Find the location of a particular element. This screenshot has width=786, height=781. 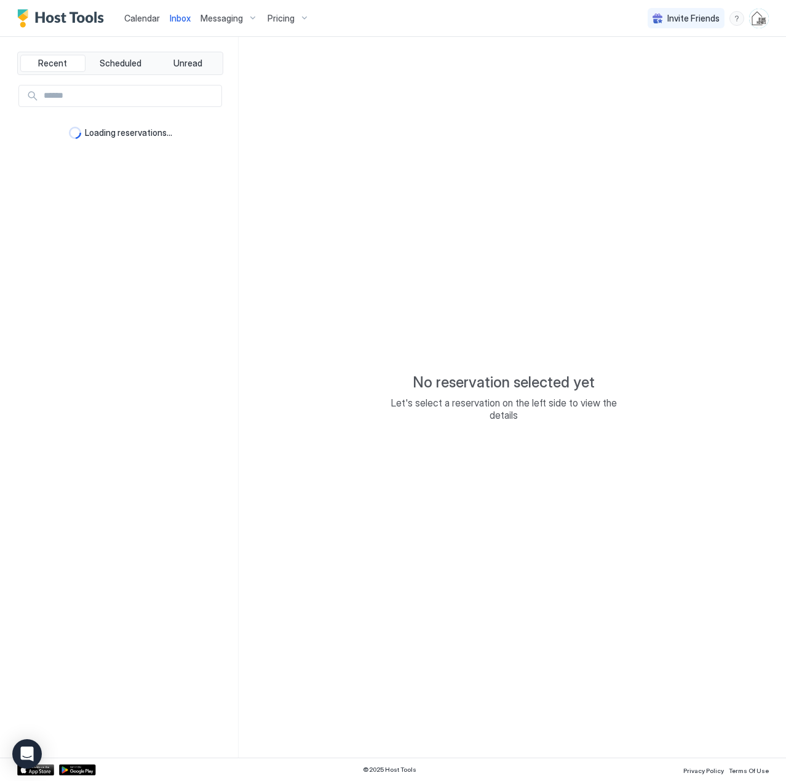

a: App Store is located at coordinates (36, 770).